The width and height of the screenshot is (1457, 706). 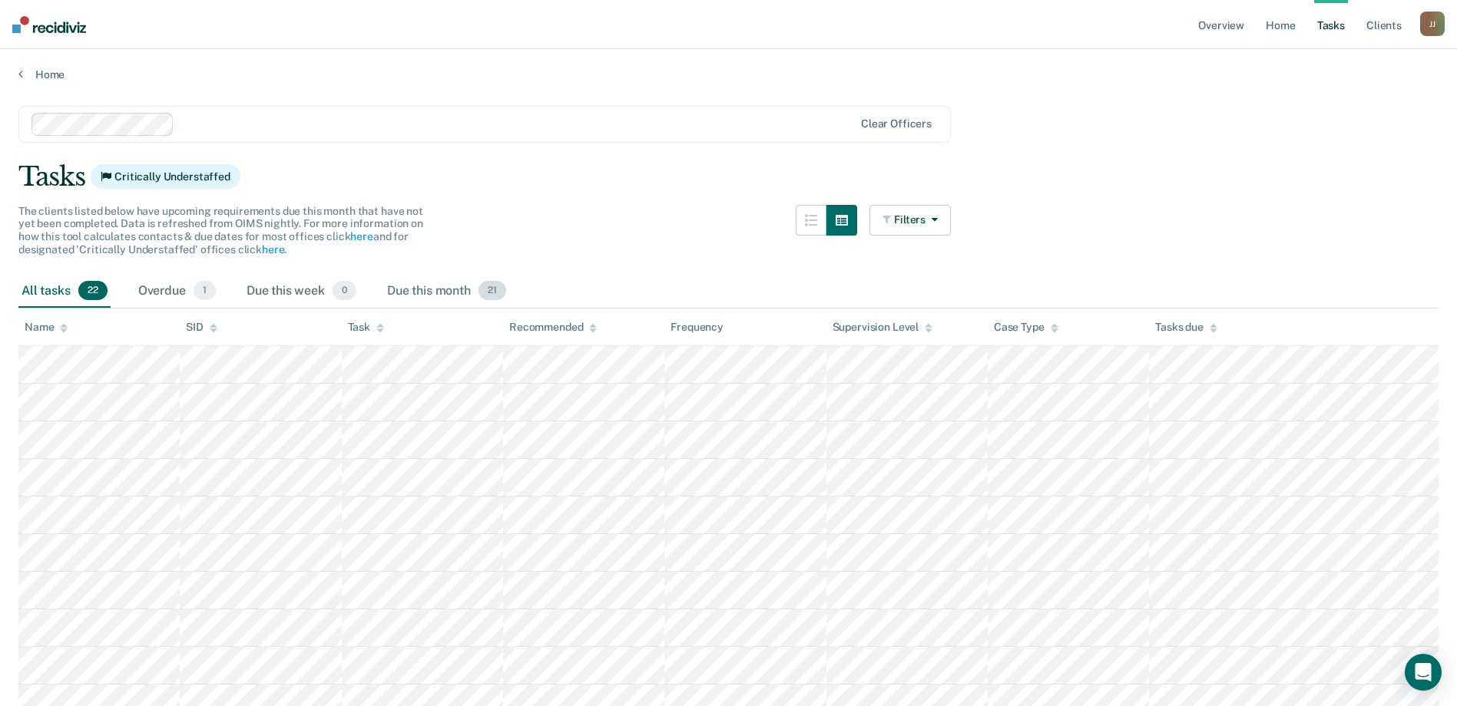 I want to click on div: Due this week0, so click(x=301, y=292).